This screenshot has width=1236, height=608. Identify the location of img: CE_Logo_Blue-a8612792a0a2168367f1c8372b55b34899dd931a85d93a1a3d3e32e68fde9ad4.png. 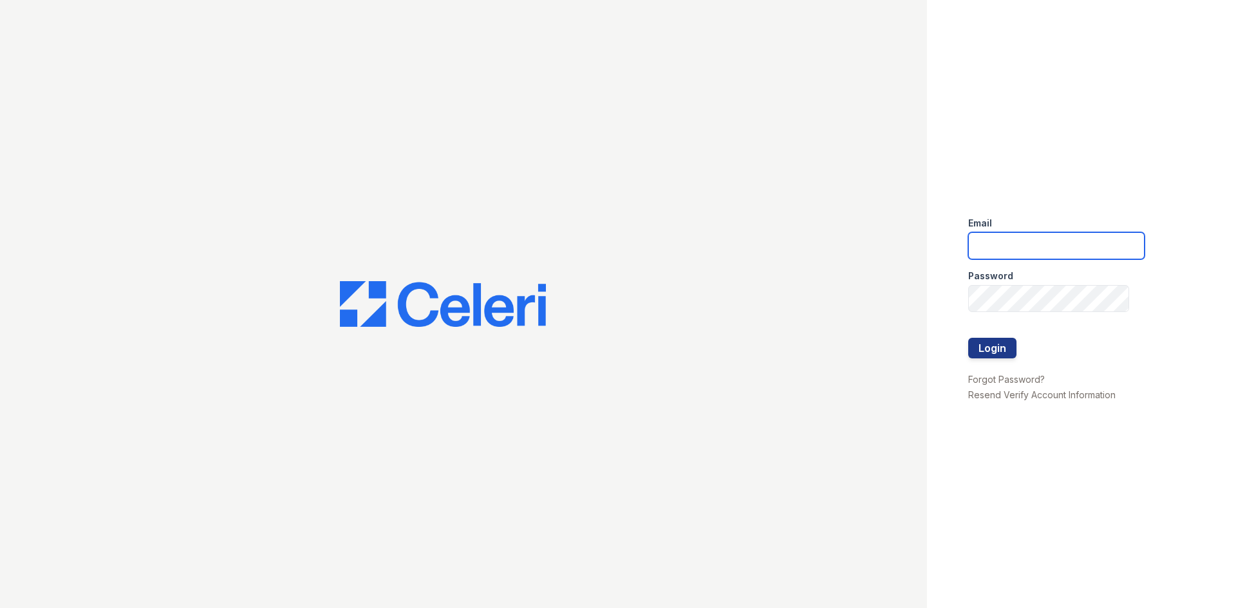
(443, 304).